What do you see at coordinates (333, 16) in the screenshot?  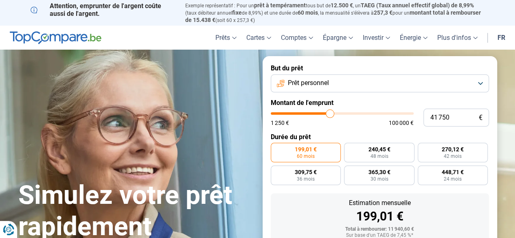 I see `span: montant total à rembourser de 15.438 €` at bounding box center [333, 16].